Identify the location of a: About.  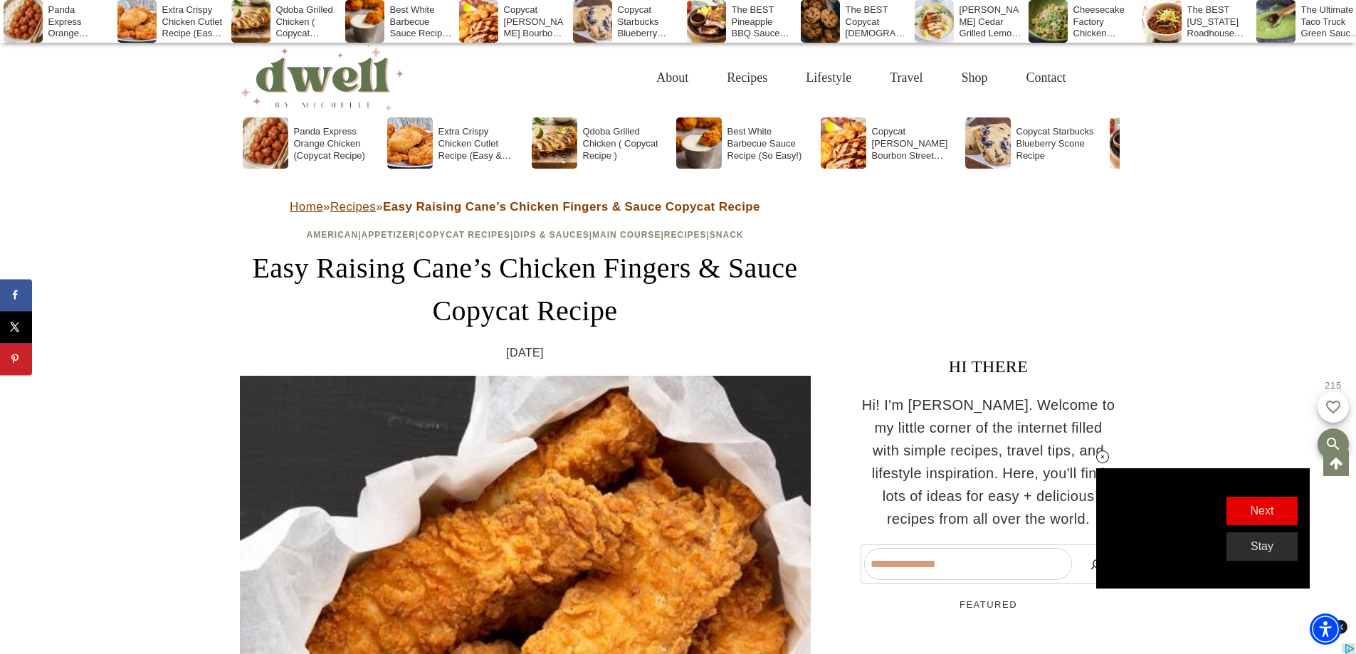
(672, 78).